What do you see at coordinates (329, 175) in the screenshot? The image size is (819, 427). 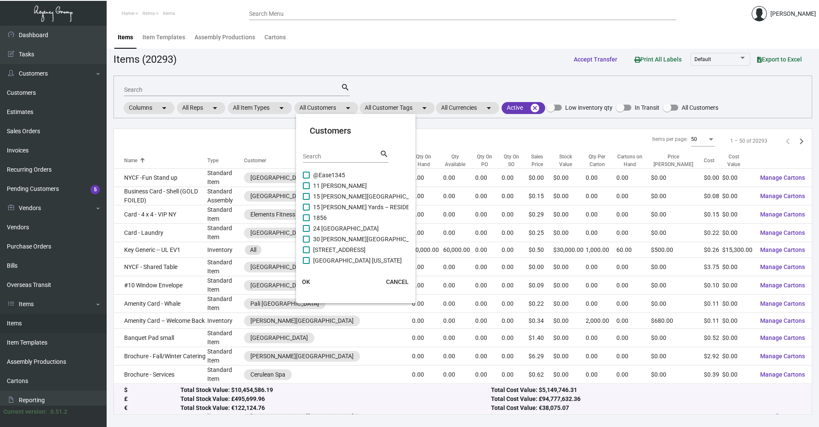 I see `span: @Ease1345` at bounding box center [329, 175].